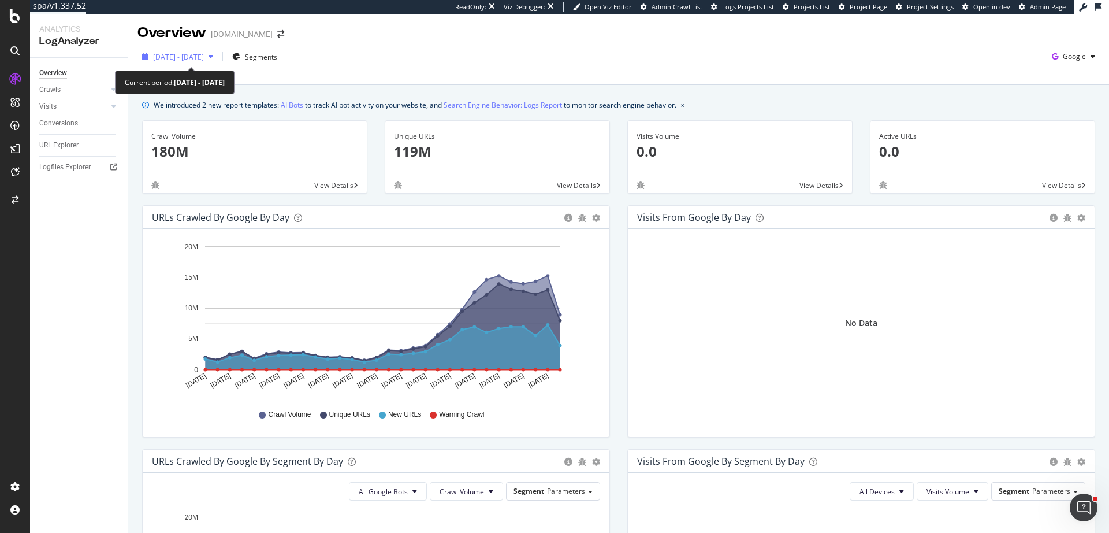 This screenshot has width=1109, height=533. Describe the element at coordinates (415, 105) in the screenshot. I see `div: We introduced 2 new report templates: to track AI bot activity on your website, and to monitor se...` at that location.